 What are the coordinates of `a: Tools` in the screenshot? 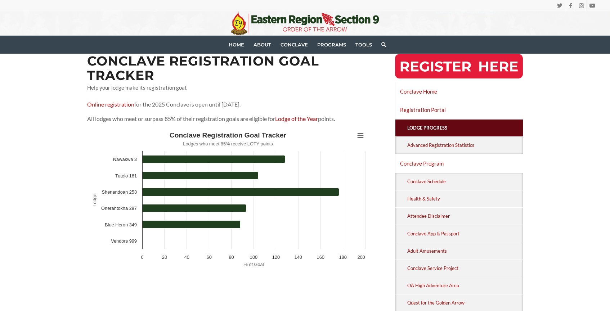 It's located at (364, 45).